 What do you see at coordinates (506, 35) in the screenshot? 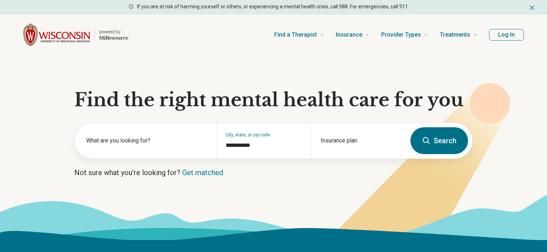
I see `button: Log In` at bounding box center [506, 35].